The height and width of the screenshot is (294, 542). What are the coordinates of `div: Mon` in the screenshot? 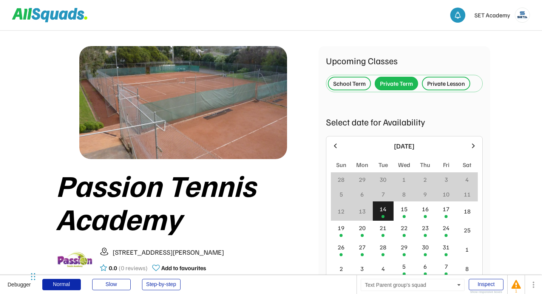 It's located at (363, 165).